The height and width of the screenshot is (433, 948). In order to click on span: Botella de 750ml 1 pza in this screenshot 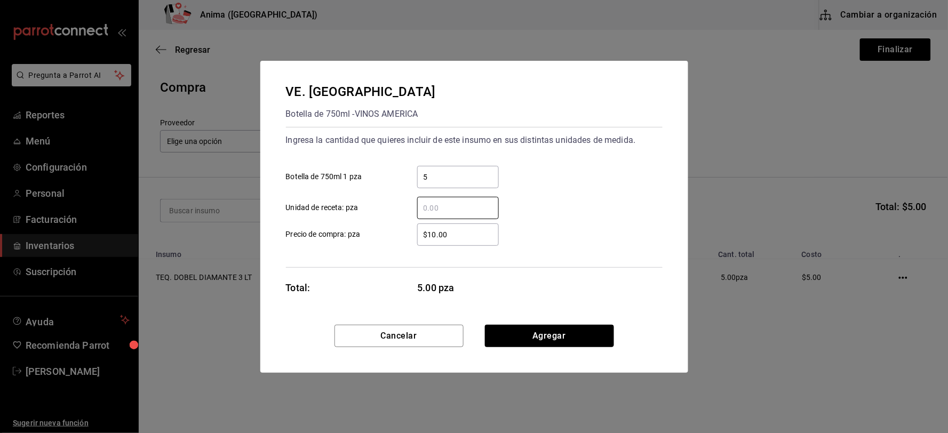, I will do `click(324, 177)`.